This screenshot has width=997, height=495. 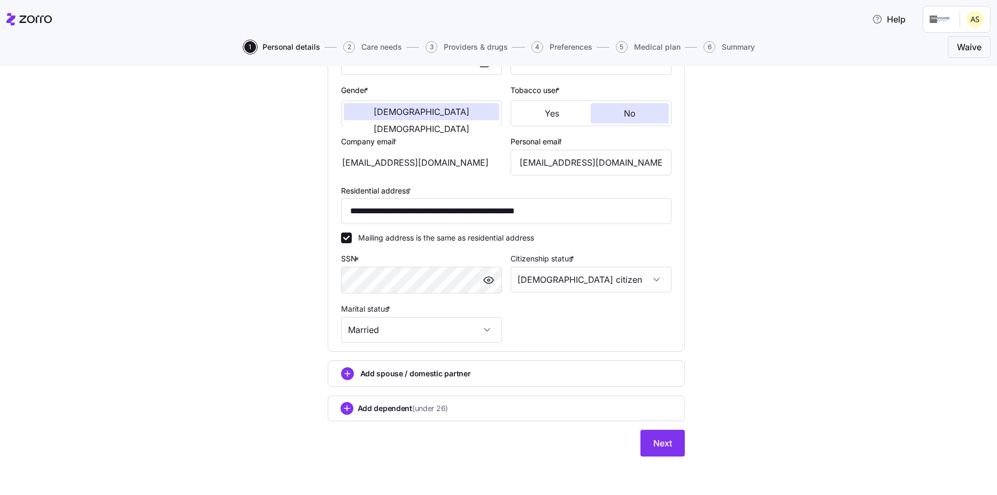 I want to click on input: Select citizenship status, so click(x=591, y=280).